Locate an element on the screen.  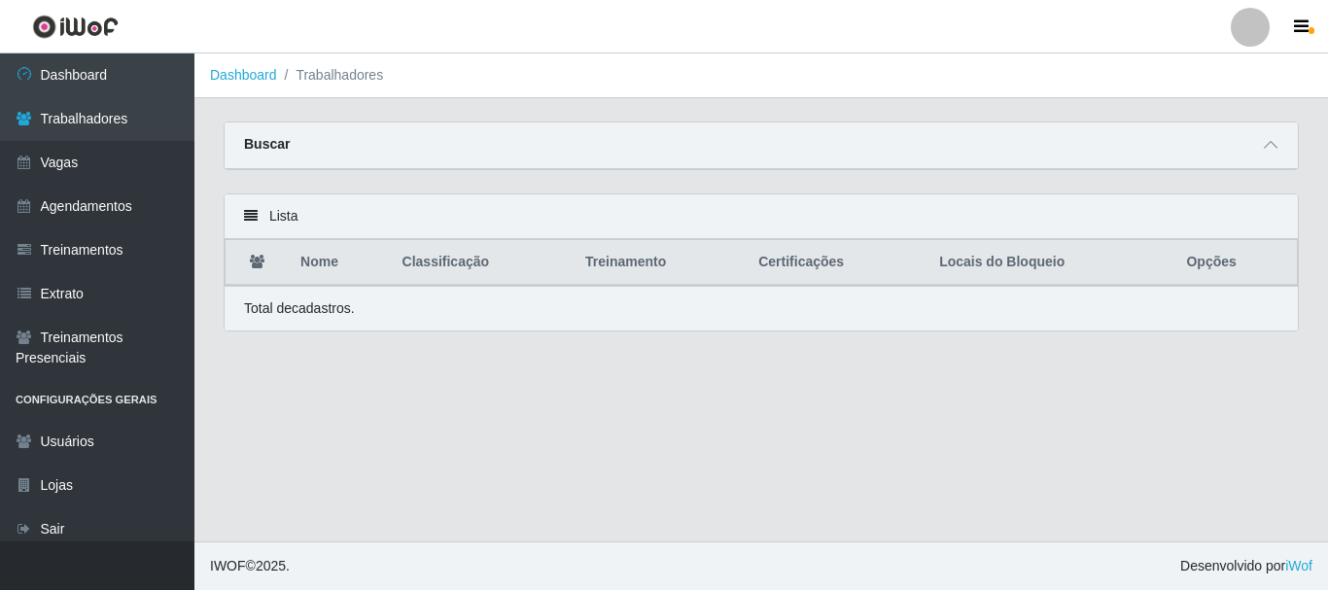
a: Dashboard is located at coordinates (243, 75).